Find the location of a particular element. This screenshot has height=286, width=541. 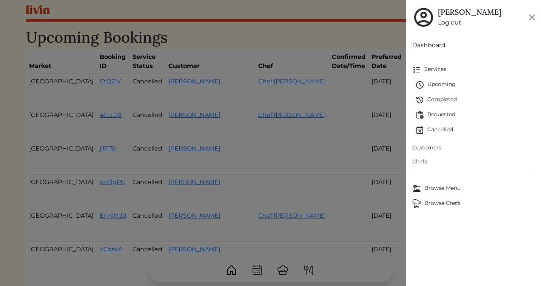

a: Requested is located at coordinates (475, 115).